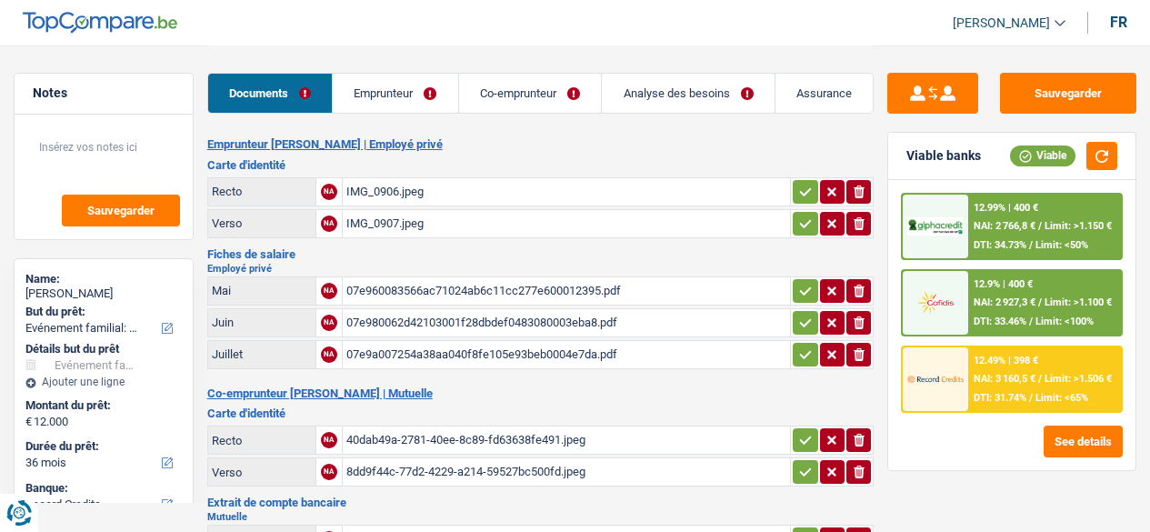 The height and width of the screenshot is (532, 1150). Describe the element at coordinates (1062, 244) in the screenshot. I see `span: Limit: <50%` at that location.